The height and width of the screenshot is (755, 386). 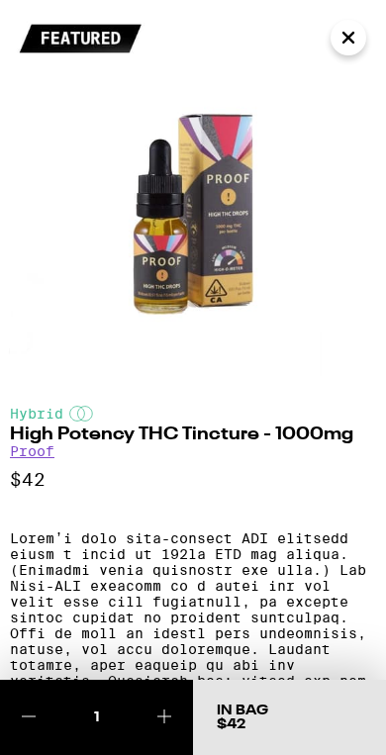 I want to click on button: Close, so click(x=348, y=38).